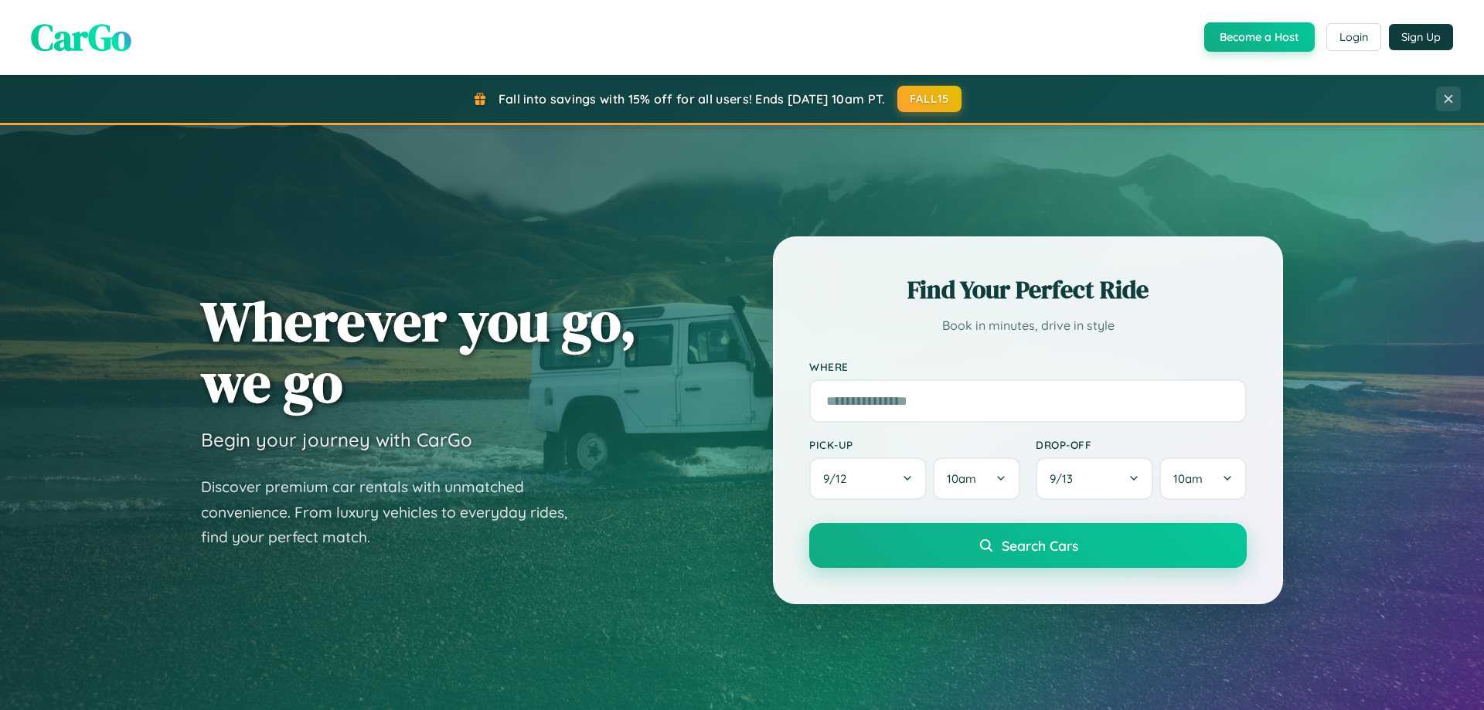 This screenshot has height=710, width=1484. What do you see at coordinates (930, 99) in the screenshot?
I see `button: FALL15` at bounding box center [930, 99].